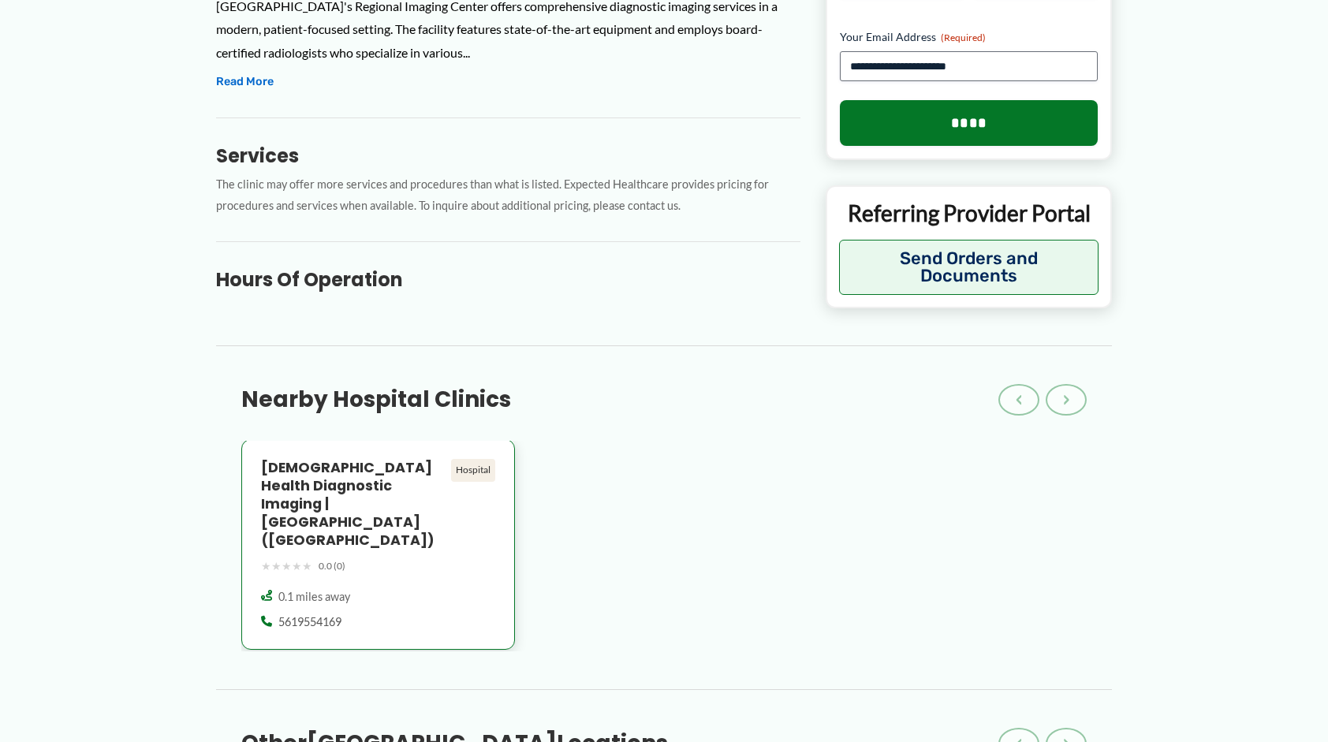 The height and width of the screenshot is (742, 1328). Describe the element at coordinates (963, 37) in the screenshot. I see `span: (Required)` at that location.